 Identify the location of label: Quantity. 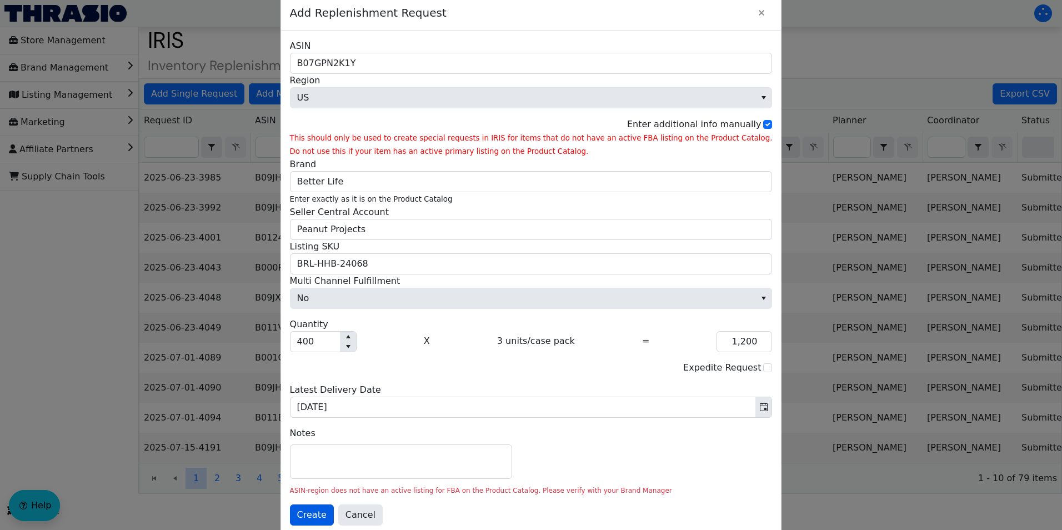
(309, 324).